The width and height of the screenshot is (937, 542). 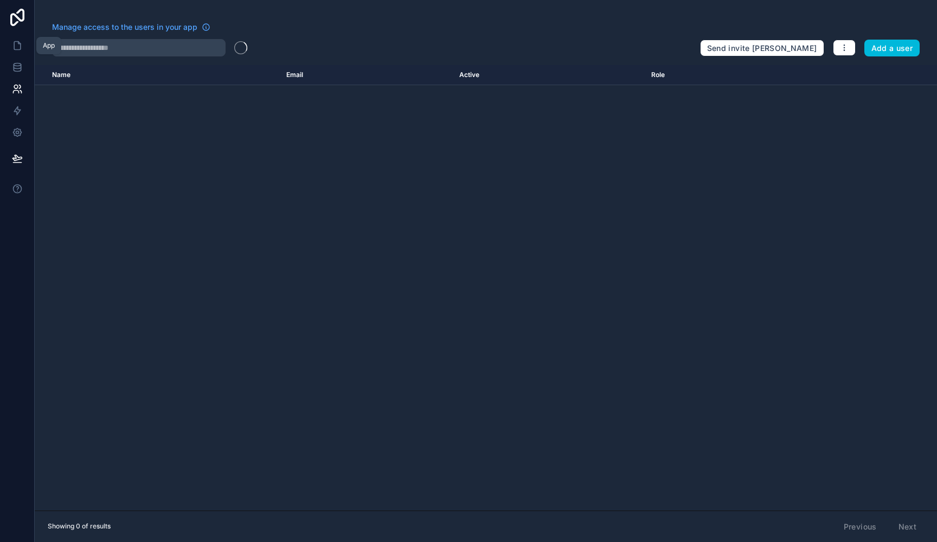 I want to click on a: Add a user, so click(x=892, y=48).